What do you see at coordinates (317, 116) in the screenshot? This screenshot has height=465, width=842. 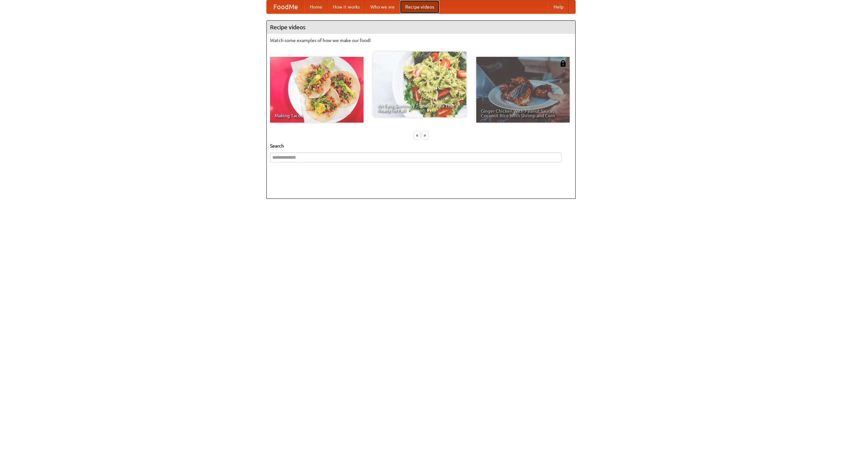 I see `span: Making Tacos` at bounding box center [317, 116].